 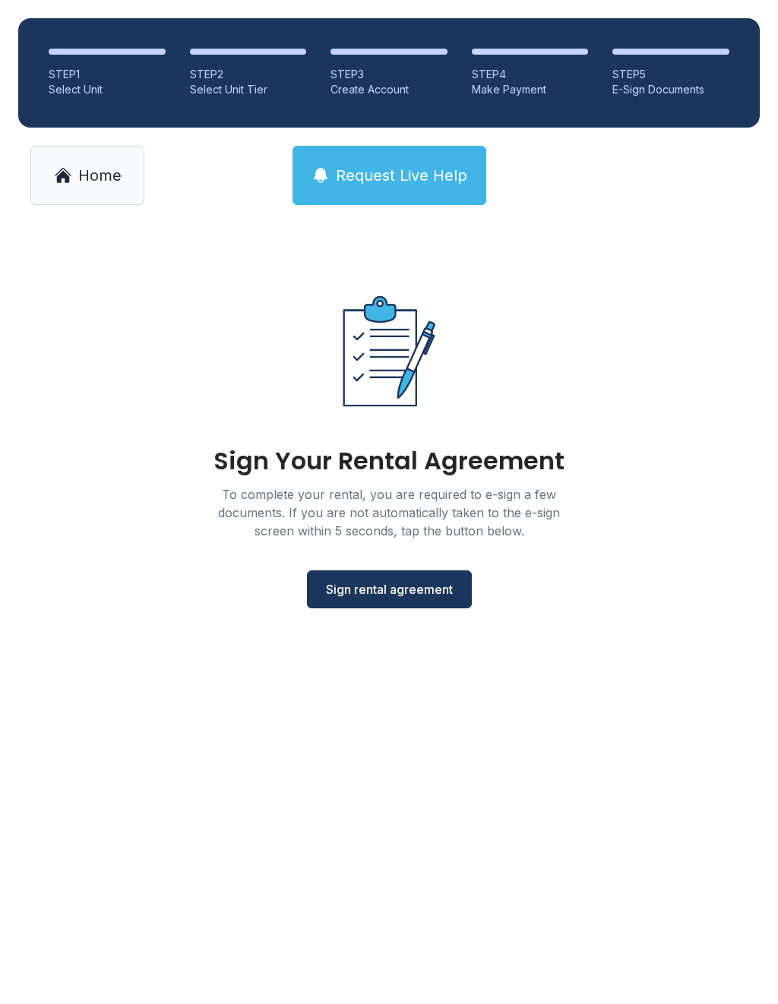 I want to click on div: Sign Your Rental Agreement, so click(x=389, y=461).